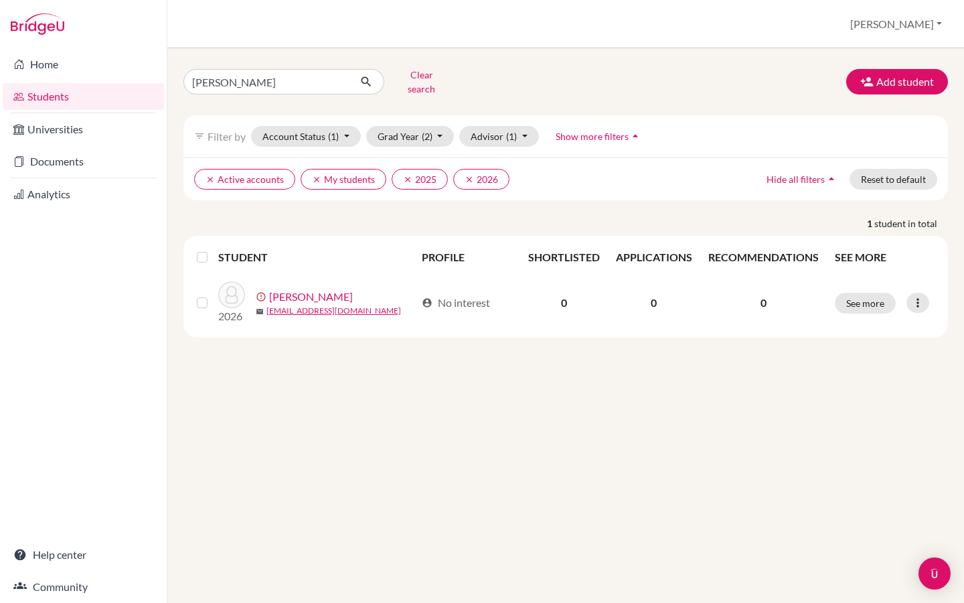  What do you see at coordinates (200, 136) in the screenshot?
I see `i: filter_list` at bounding box center [200, 136].